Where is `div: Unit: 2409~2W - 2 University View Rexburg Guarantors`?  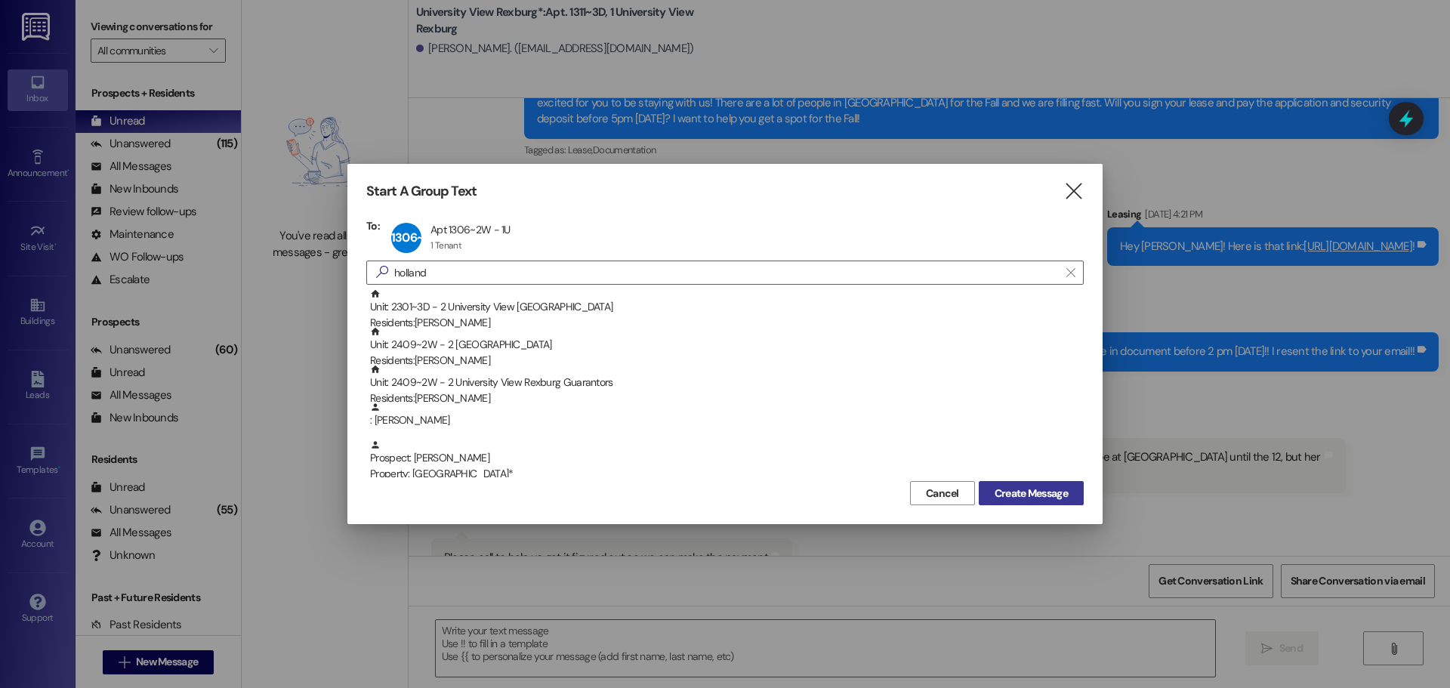 div: Unit: 2409~2W - 2 University View Rexburg Guarantors is located at coordinates (726, 385).